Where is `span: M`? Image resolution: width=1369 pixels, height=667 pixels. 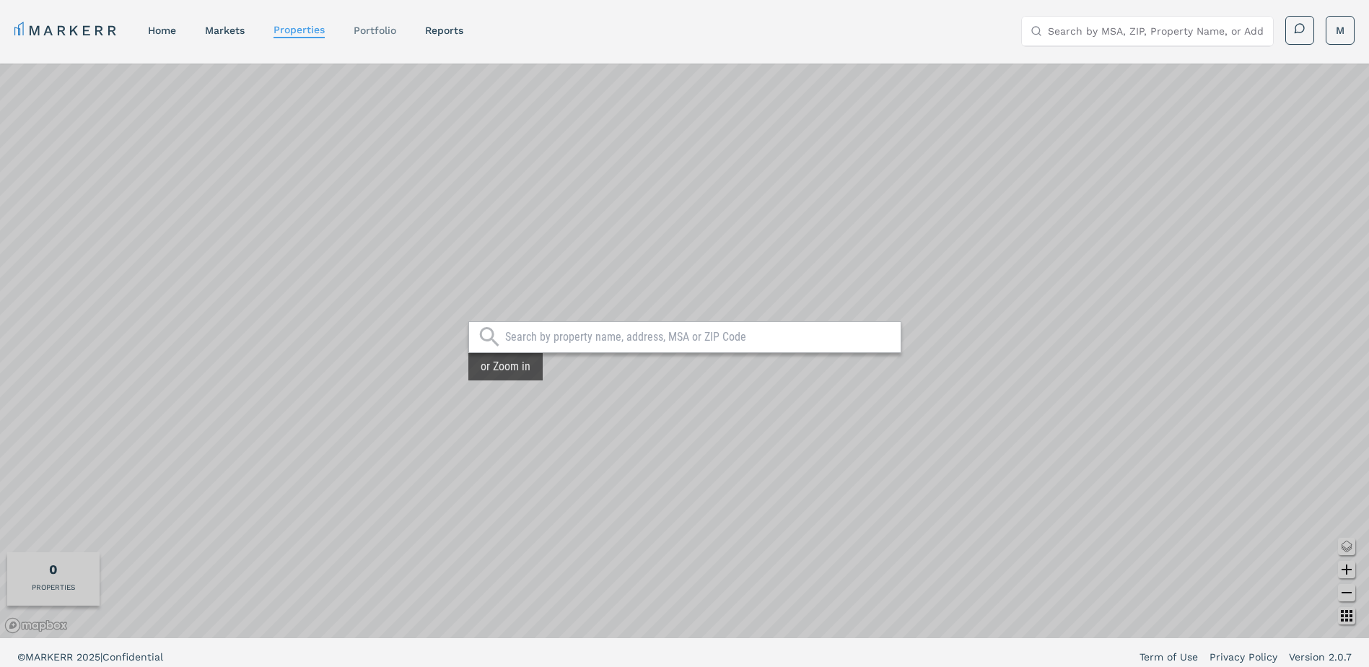
span: M is located at coordinates (1340, 30).